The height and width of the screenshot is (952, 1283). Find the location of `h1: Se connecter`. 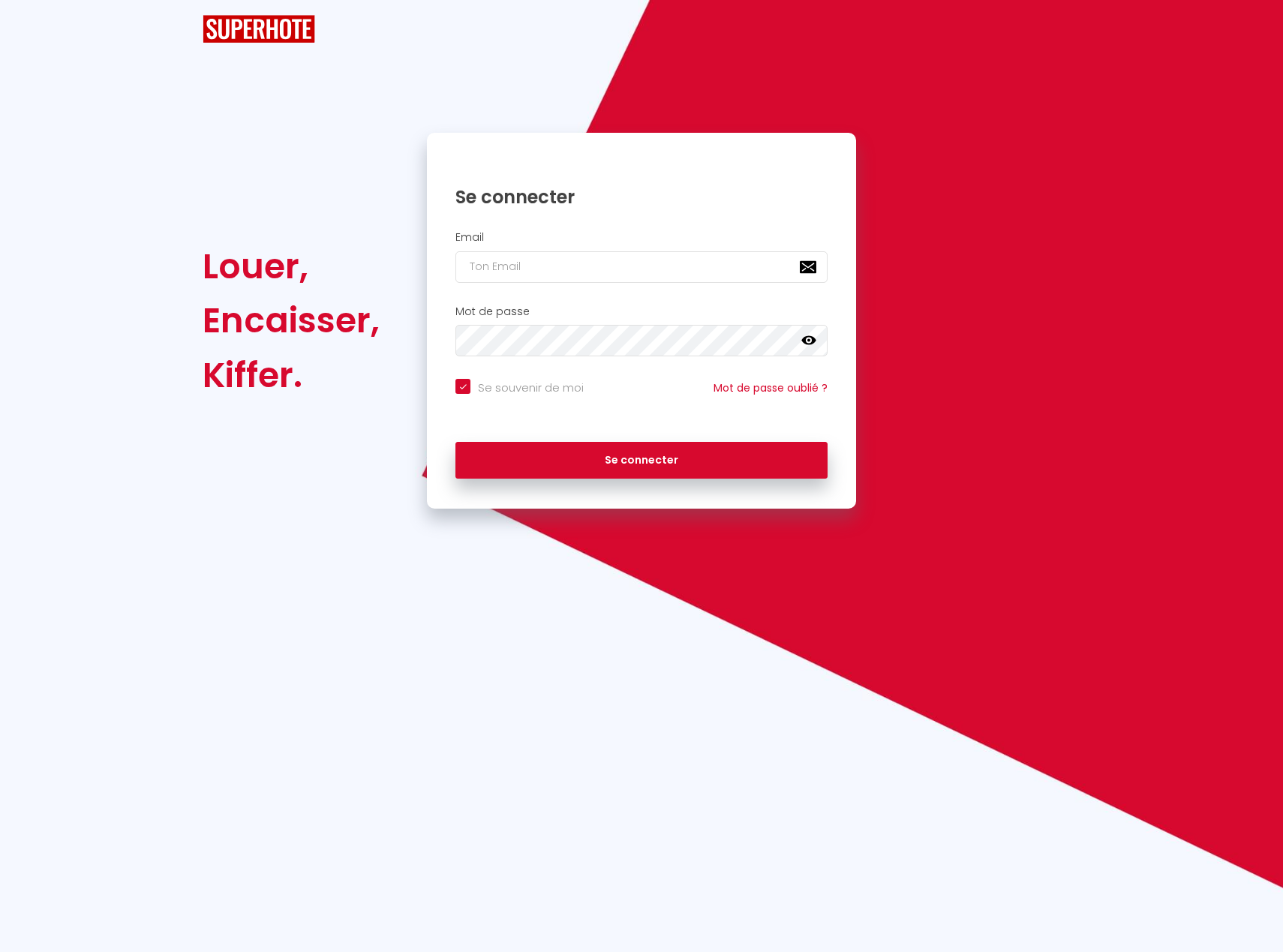

h1: Se connecter is located at coordinates (641, 196).